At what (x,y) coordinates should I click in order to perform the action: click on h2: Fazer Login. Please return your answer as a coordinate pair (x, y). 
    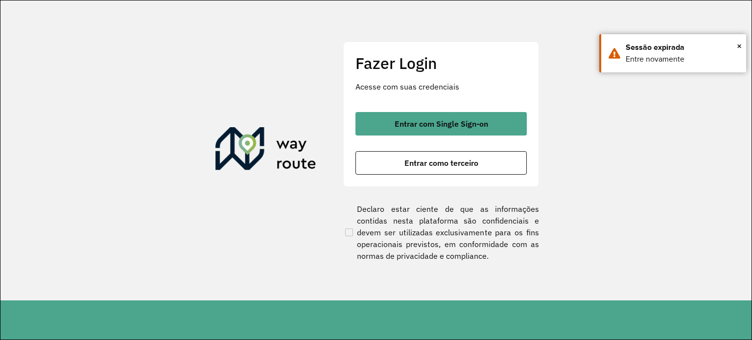
    Looking at the image, I should click on (441, 63).